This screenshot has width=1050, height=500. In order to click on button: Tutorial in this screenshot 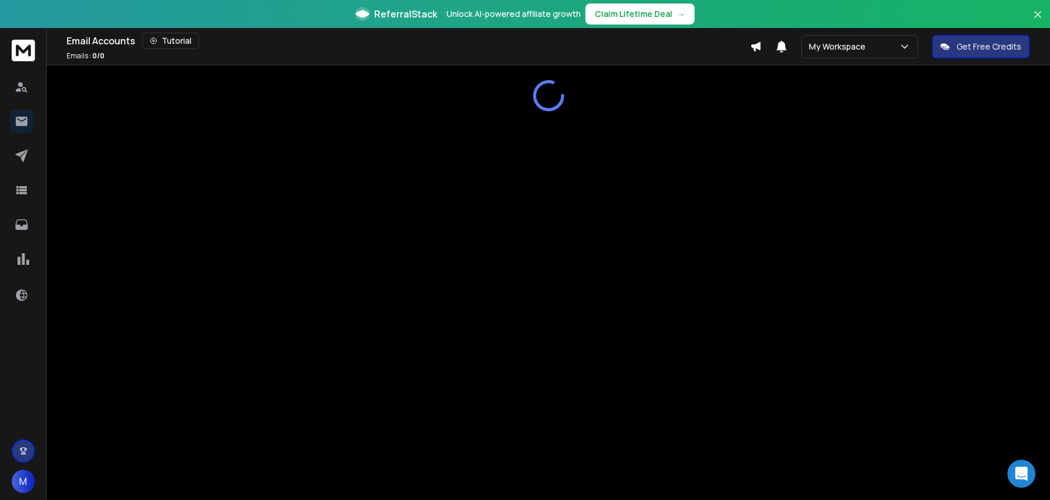, I will do `click(170, 41)`.